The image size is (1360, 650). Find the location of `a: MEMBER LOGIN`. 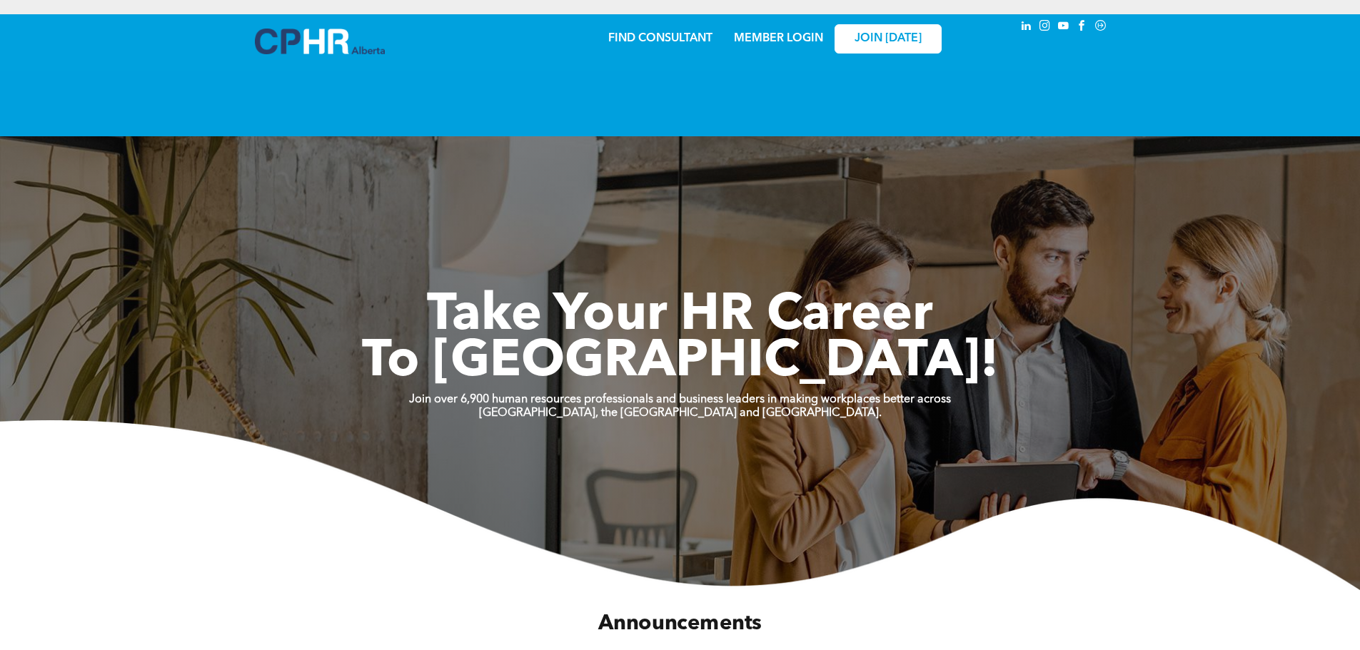

a: MEMBER LOGIN is located at coordinates (778, 39).